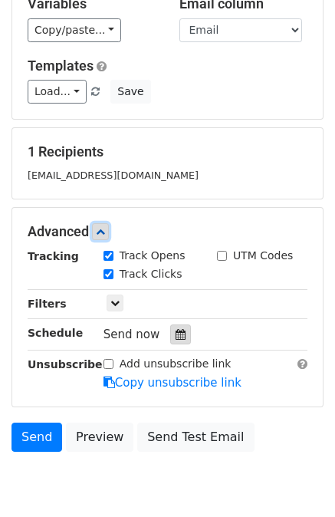 The image size is (335, 517). I want to click on label: Track Clicks, so click(151, 274).